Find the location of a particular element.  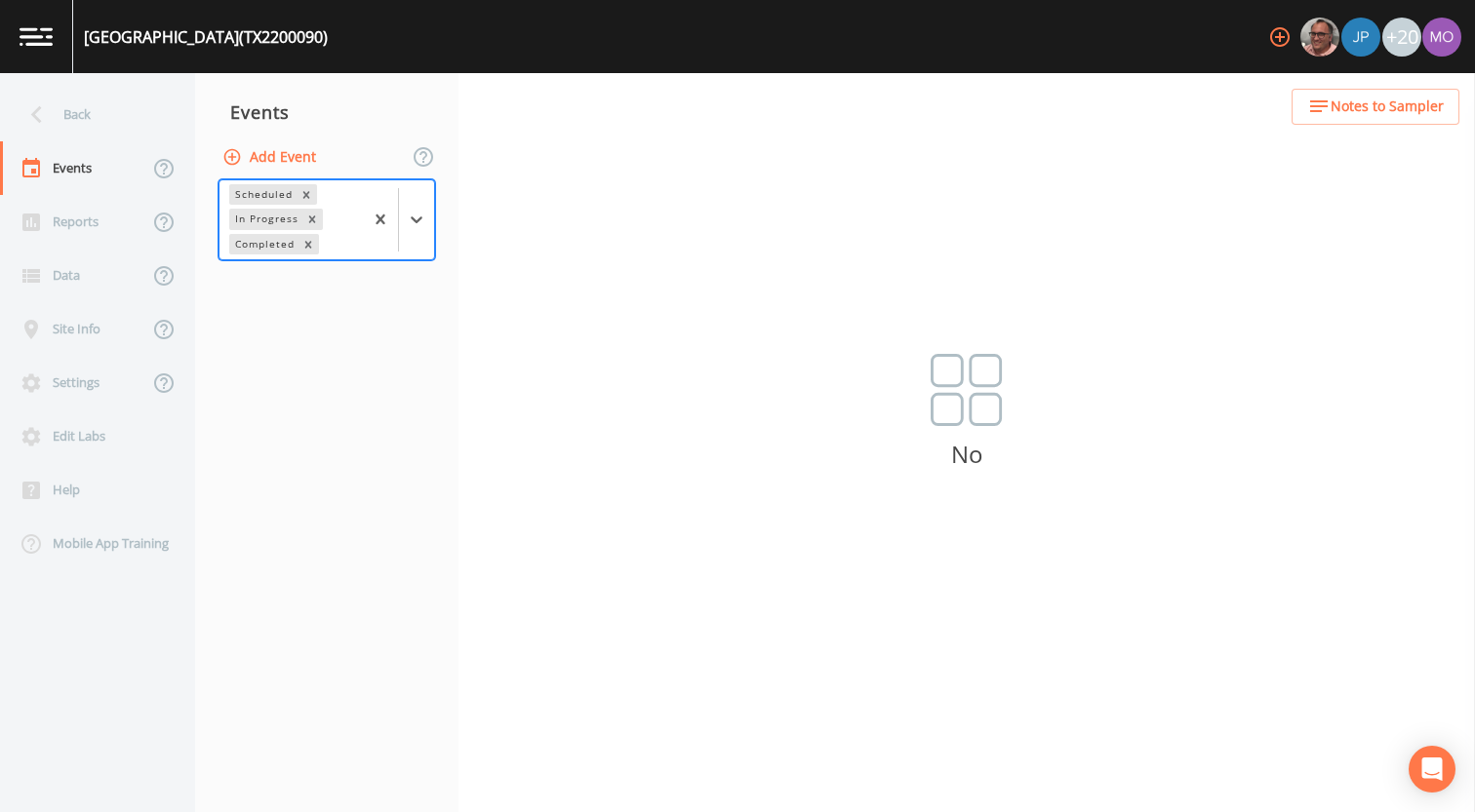

button: Notes to Sampler is located at coordinates (1375, 106).